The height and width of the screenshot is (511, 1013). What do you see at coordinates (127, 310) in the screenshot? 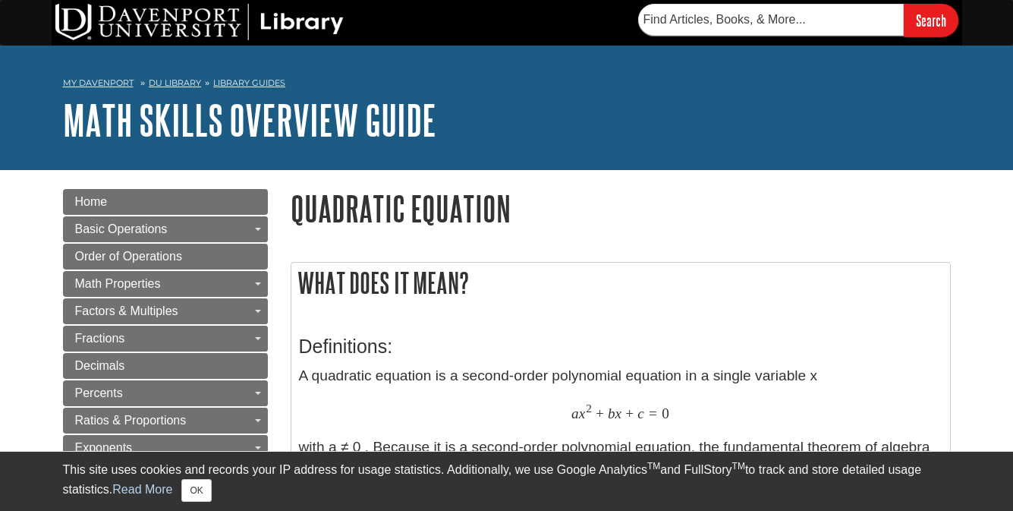
I see `span: Factors & Multiples` at bounding box center [127, 310].